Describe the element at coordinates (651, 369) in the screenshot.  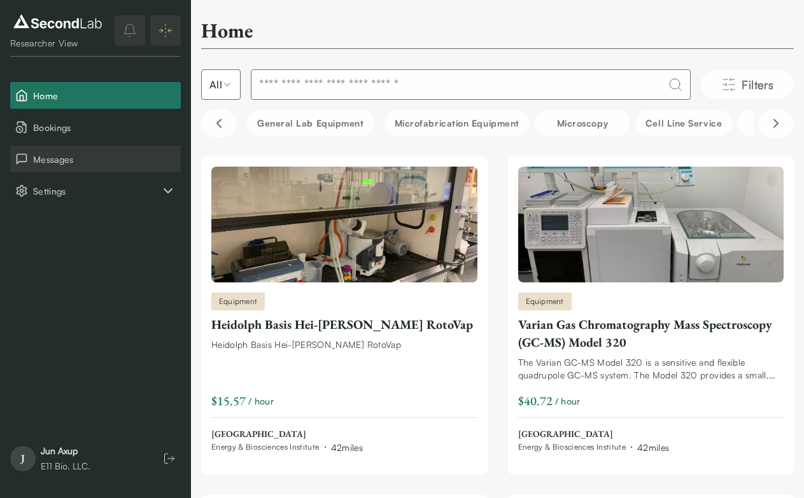
I see `div: The Varian GC-MS Model 320 is a sensitive and flexible quadrupole GC-MS system. The Model 320 pro...` at that location.